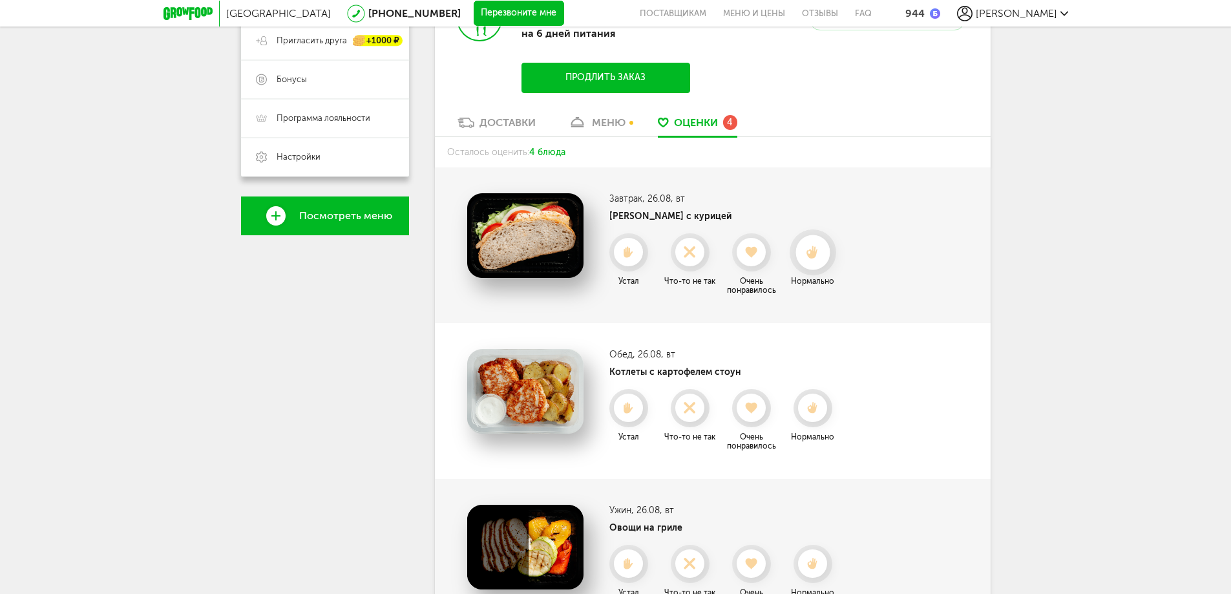  What do you see at coordinates (378, 41) in the screenshot?
I see `div: +1000 ₽` at bounding box center [378, 41].